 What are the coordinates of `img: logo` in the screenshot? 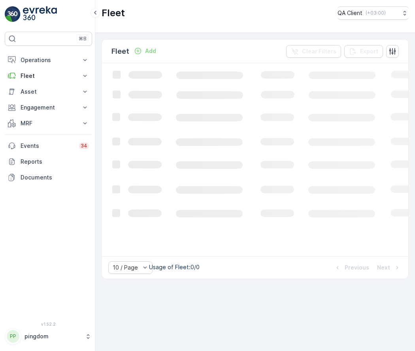 It's located at (13, 14).